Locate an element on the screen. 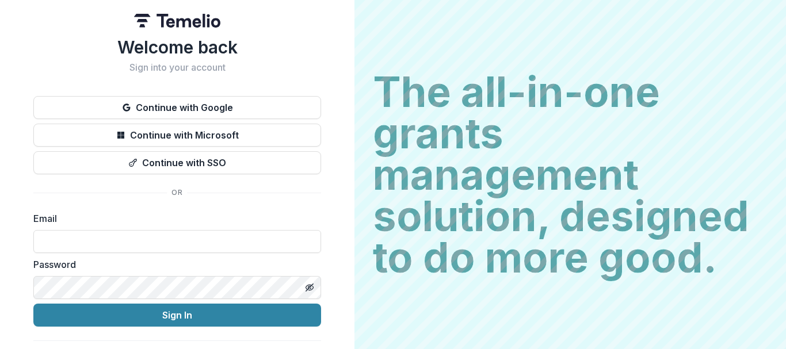 This screenshot has height=349, width=786. button: Sign In is located at coordinates (177, 315).